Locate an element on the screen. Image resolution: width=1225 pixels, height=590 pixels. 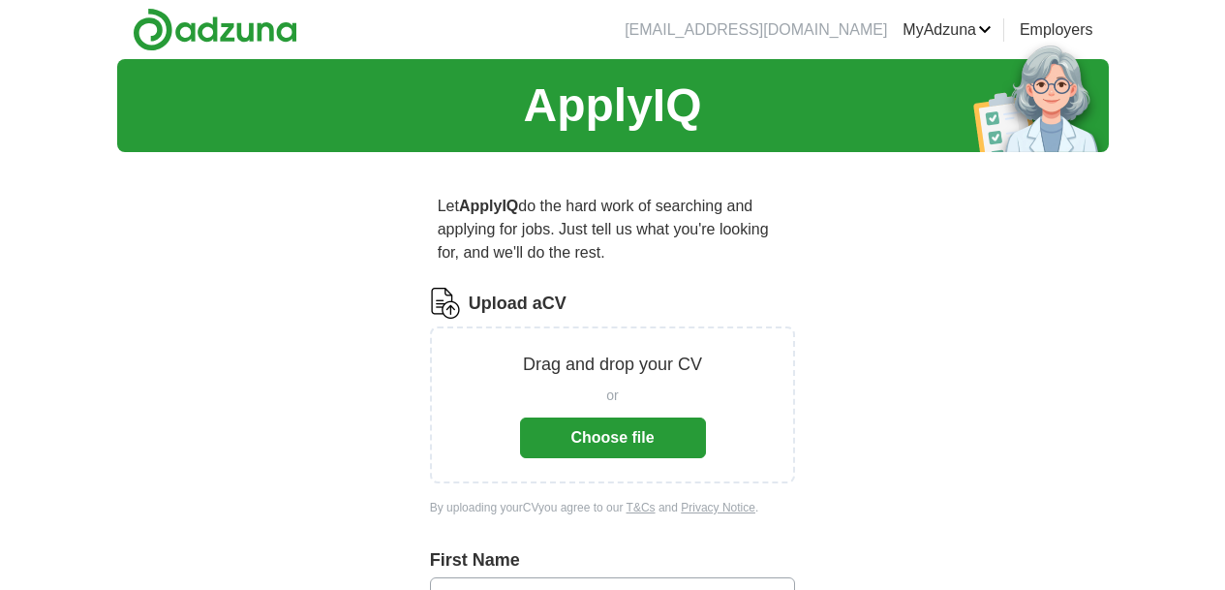
a: MyAdzuna is located at coordinates (947, 30).